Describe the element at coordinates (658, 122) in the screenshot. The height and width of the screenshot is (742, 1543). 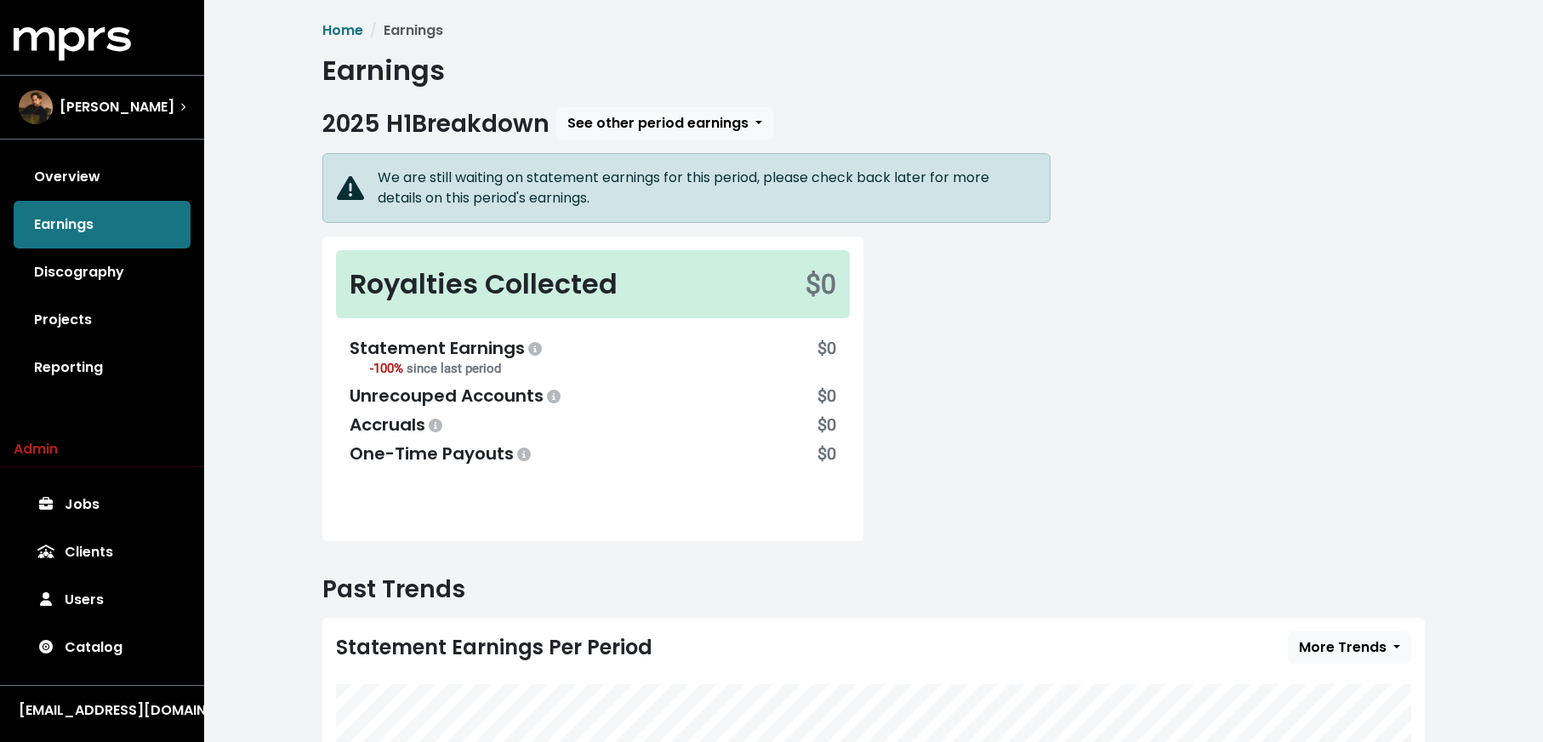
I see `span: See other period earnings` at that location.